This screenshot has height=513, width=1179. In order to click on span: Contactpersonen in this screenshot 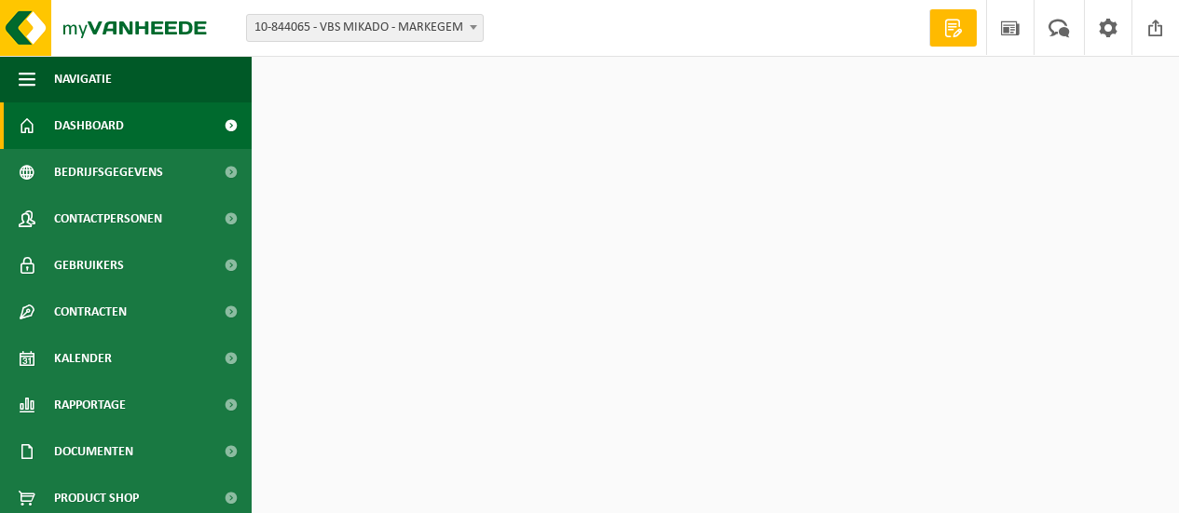, I will do `click(108, 219)`.